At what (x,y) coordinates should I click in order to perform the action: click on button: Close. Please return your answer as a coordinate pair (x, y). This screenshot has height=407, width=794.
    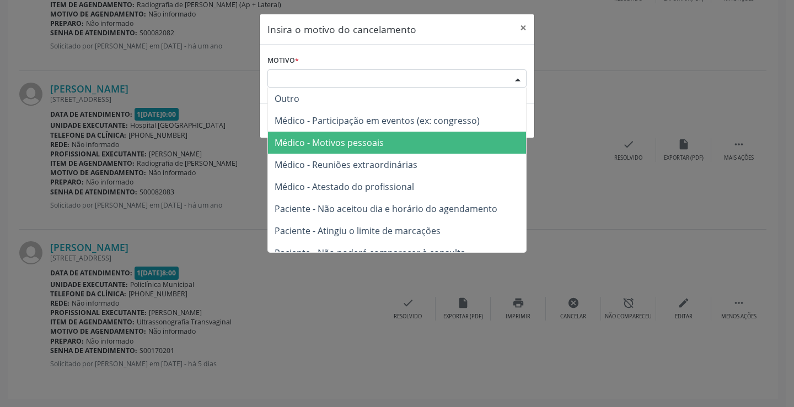
    Looking at the image, I should click on (523, 28).